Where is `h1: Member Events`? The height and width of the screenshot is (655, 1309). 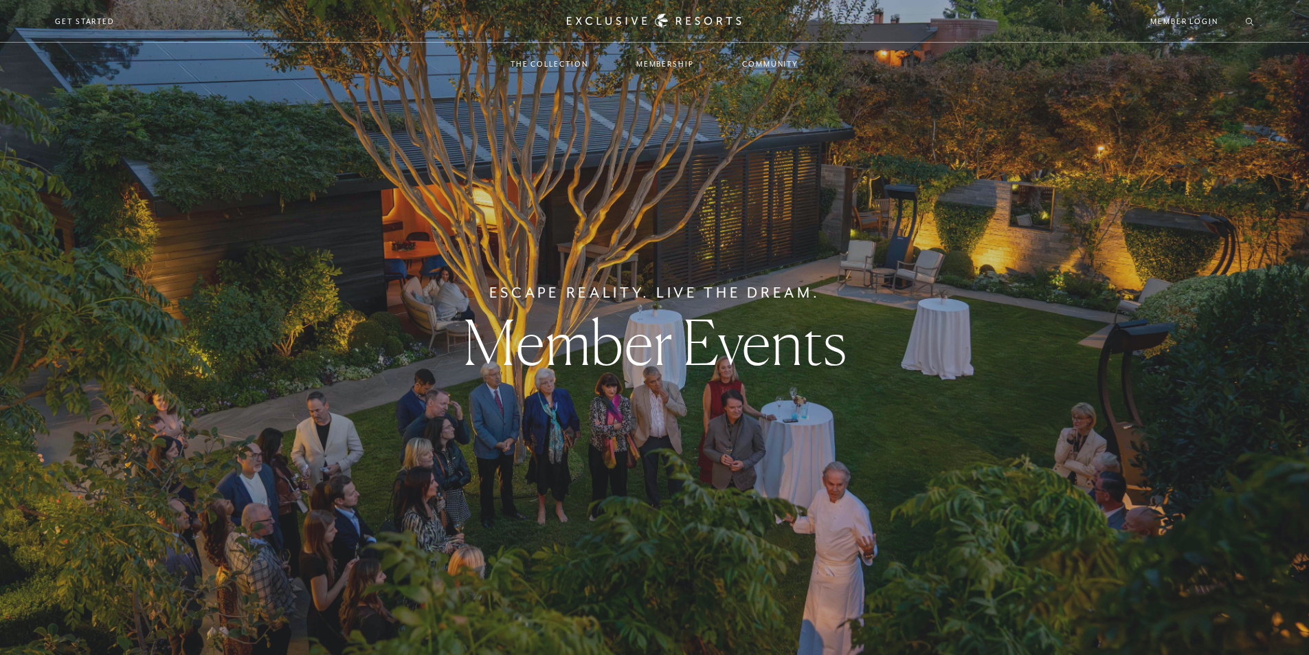 h1: Member Events is located at coordinates (655, 342).